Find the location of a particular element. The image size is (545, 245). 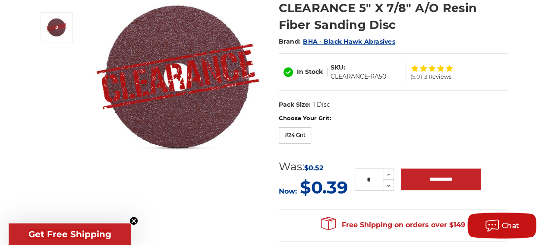

label: Choose Your Grit: is located at coordinates (393, 118).